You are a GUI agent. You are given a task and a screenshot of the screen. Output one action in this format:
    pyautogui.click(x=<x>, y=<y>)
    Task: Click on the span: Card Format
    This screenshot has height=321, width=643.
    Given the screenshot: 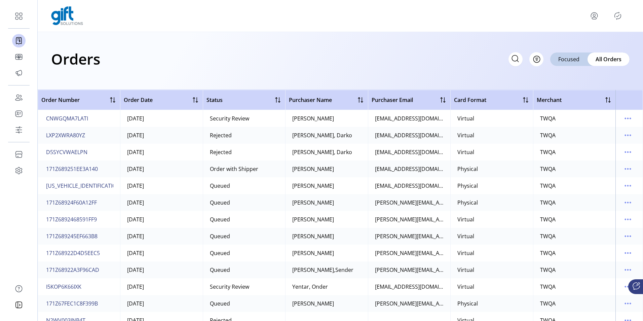 What is the action you would take?
    pyautogui.click(x=470, y=100)
    